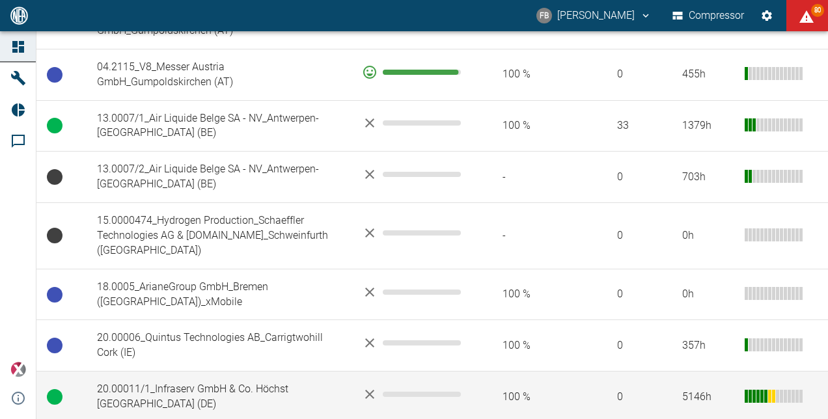 This screenshot has width=828, height=419. I want to click on span: 80, so click(818, 10).